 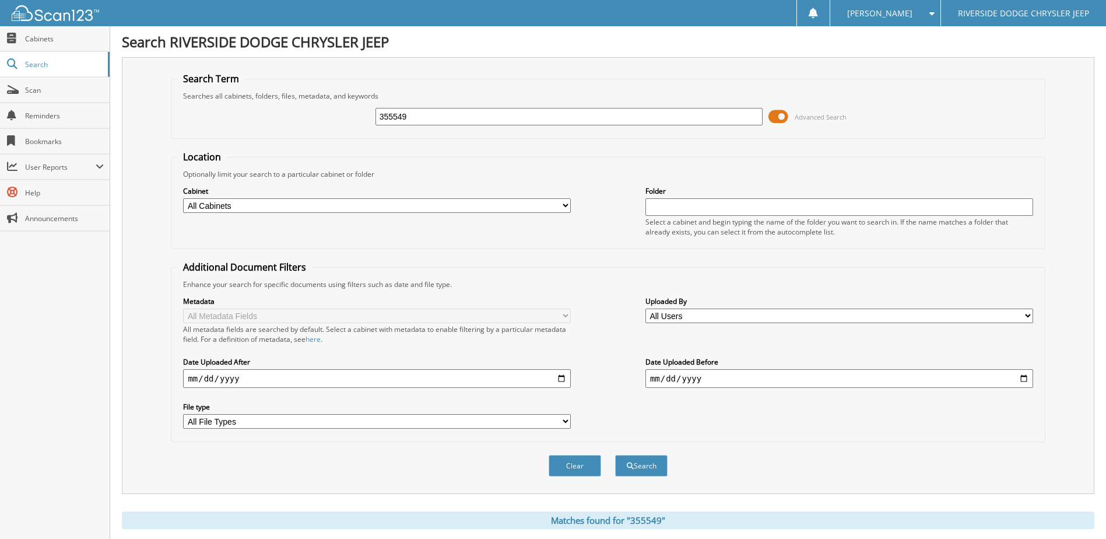 What do you see at coordinates (839, 227) in the screenshot?
I see `div: Select a cabinet and begin typing the name of the folder you want to search in. If the name match...` at bounding box center [839, 227].